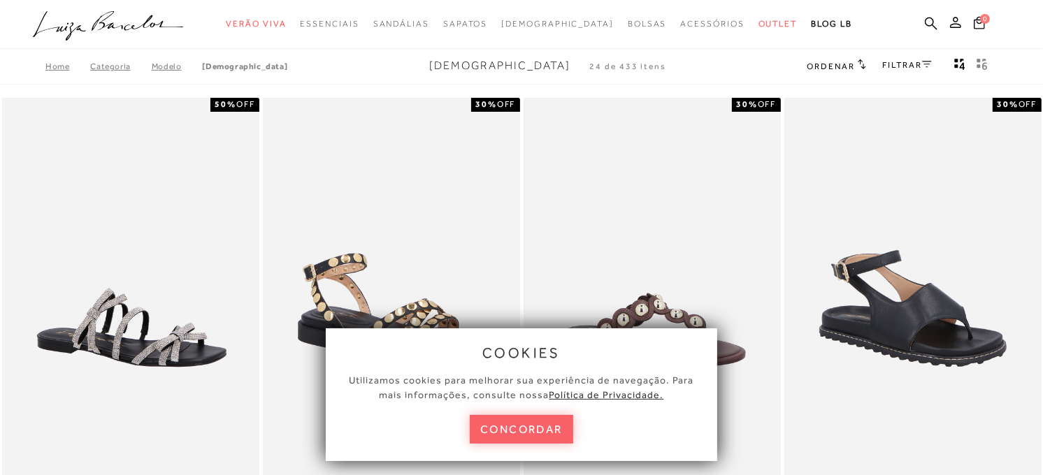  What do you see at coordinates (522, 353) in the screenshot?
I see `span: cookies` at bounding box center [522, 353].